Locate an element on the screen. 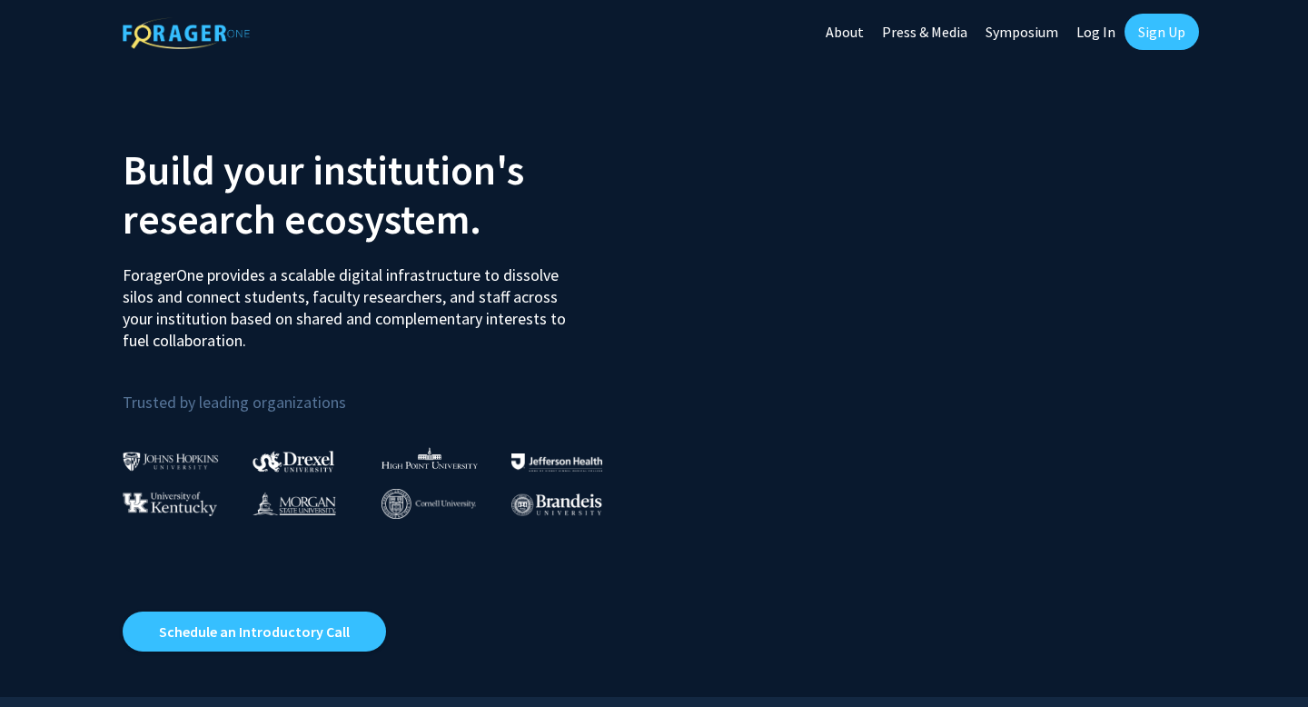 The height and width of the screenshot is (707, 1308). img: Drexel University is located at coordinates (293, 461).